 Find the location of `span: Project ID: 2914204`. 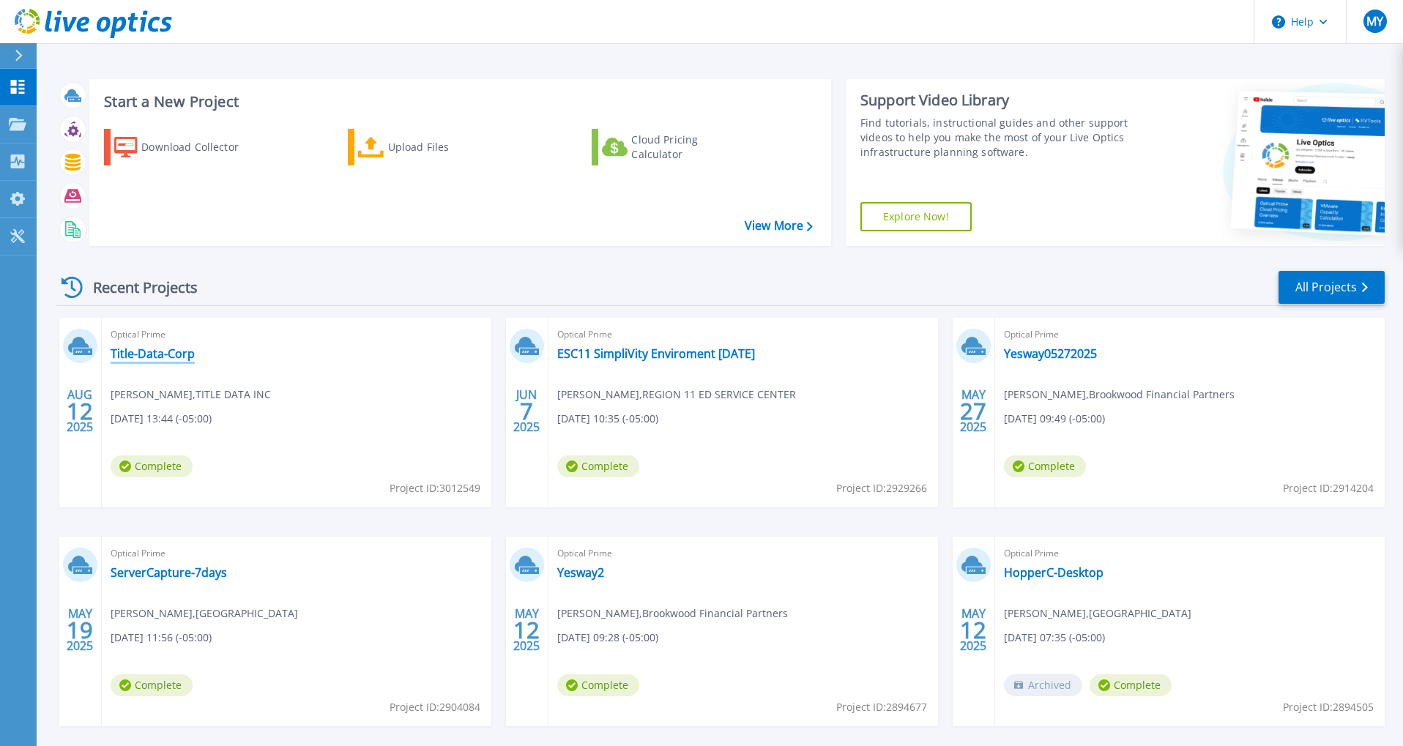

span: Project ID: 2914204 is located at coordinates (1329, 489).